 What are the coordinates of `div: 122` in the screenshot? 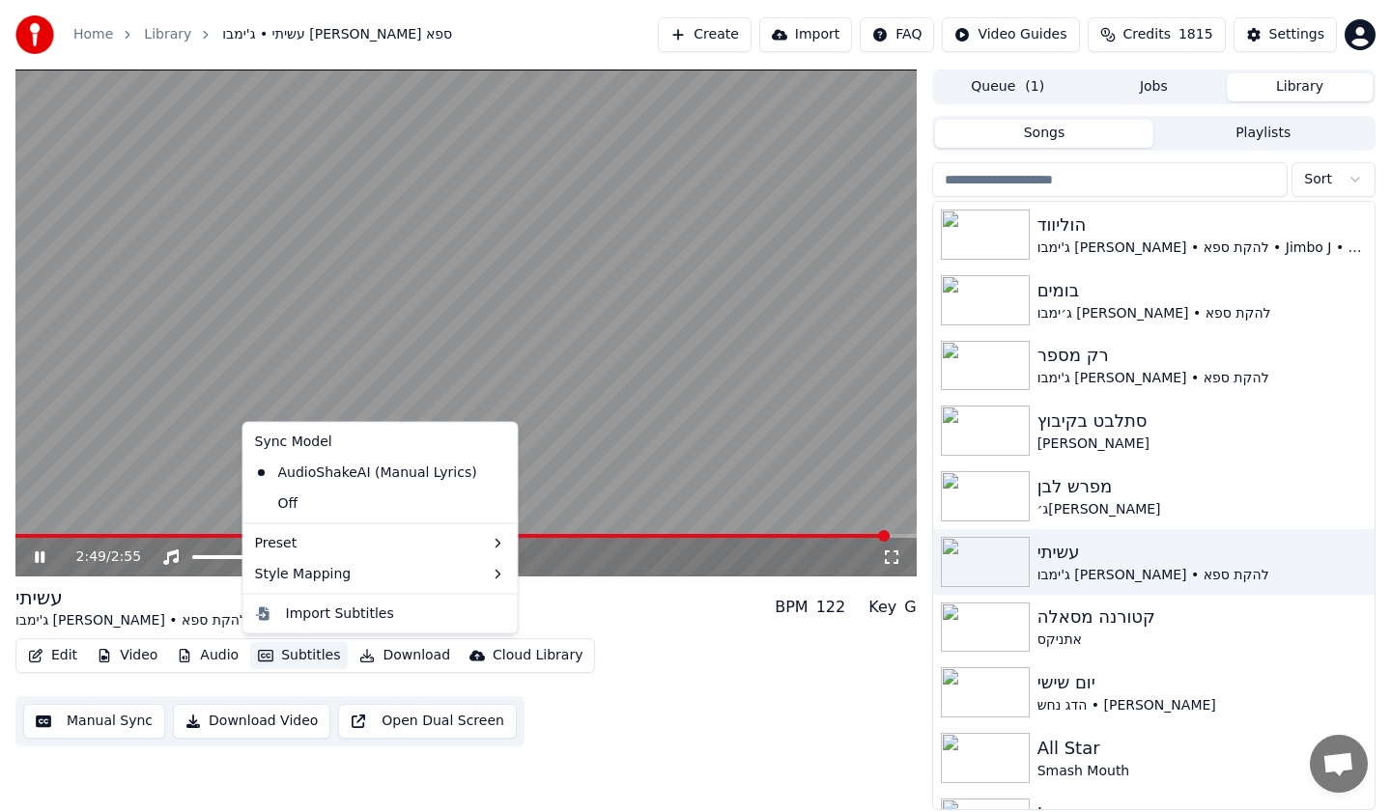 It's located at (831, 608).